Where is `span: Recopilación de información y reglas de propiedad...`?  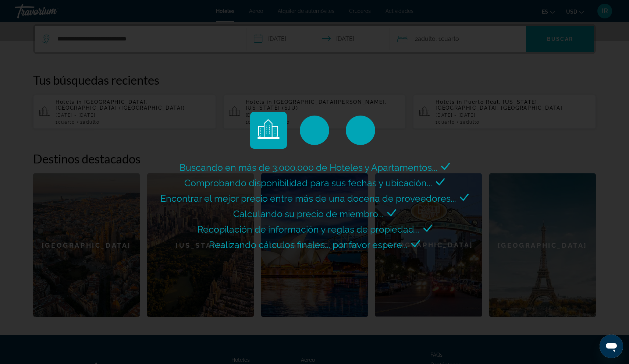
span: Recopilación de información y reglas de propiedad... is located at coordinates (308, 229).